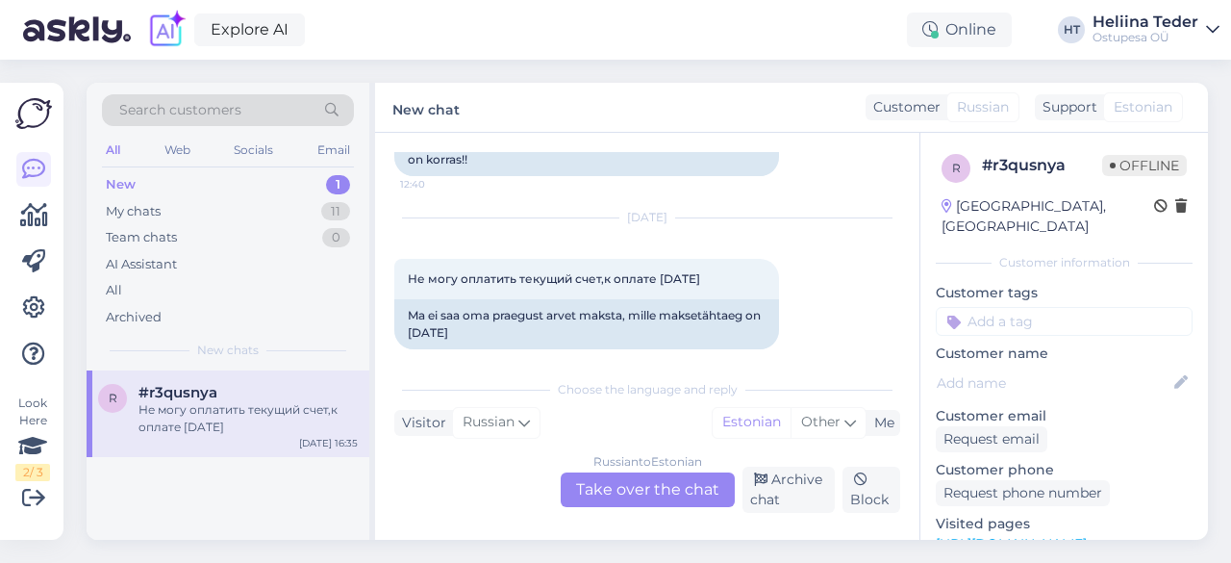 The image size is (1231, 563). I want to click on span: Search customers, so click(180, 110).